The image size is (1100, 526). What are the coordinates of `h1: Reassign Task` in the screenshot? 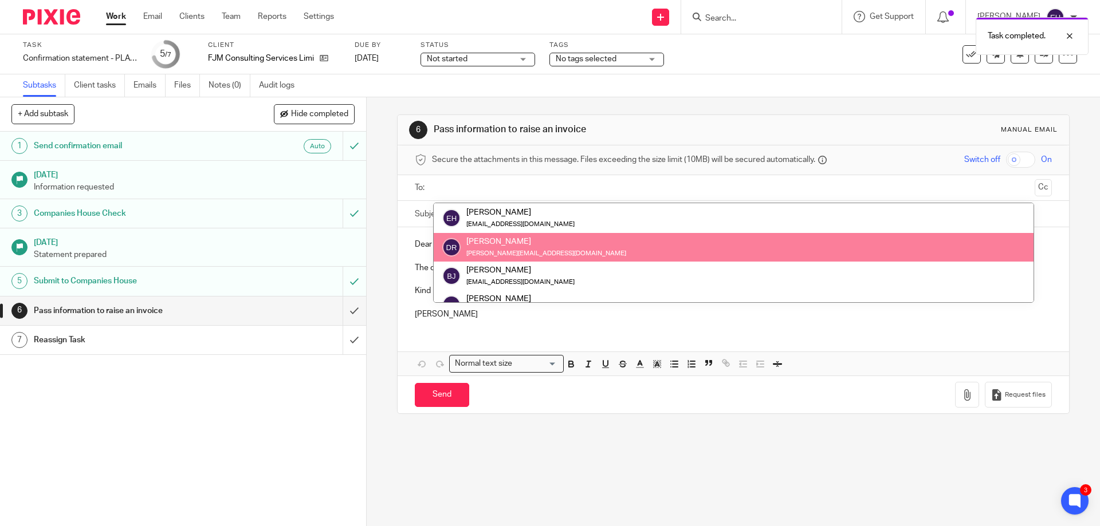 It's located at (133, 340).